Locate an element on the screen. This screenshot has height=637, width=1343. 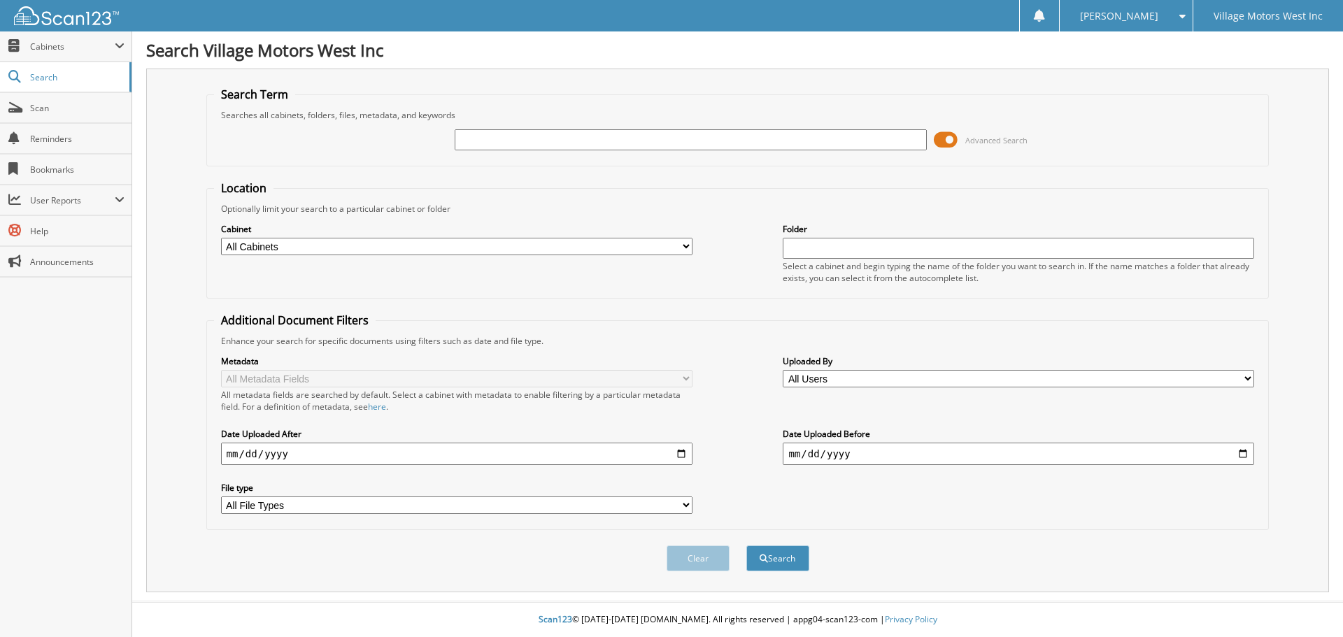
span: Reminders is located at coordinates (77, 138).